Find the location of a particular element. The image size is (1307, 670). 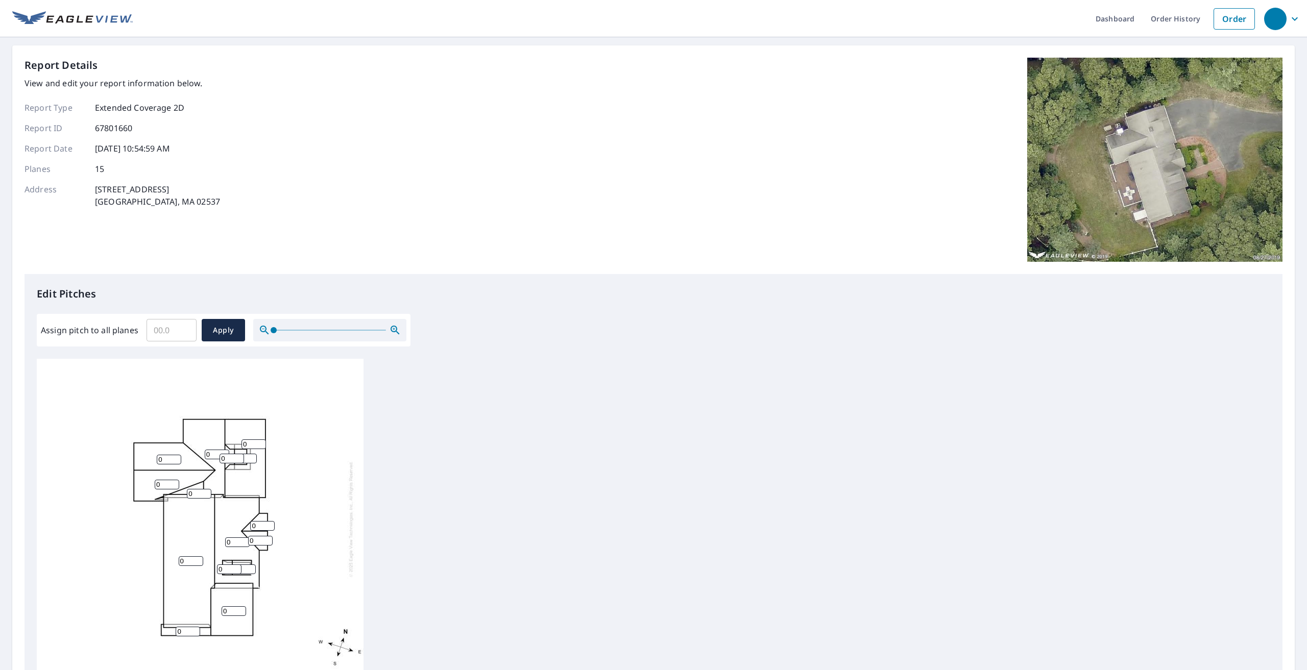

img: Top image is located at coordinates (1155, 160).